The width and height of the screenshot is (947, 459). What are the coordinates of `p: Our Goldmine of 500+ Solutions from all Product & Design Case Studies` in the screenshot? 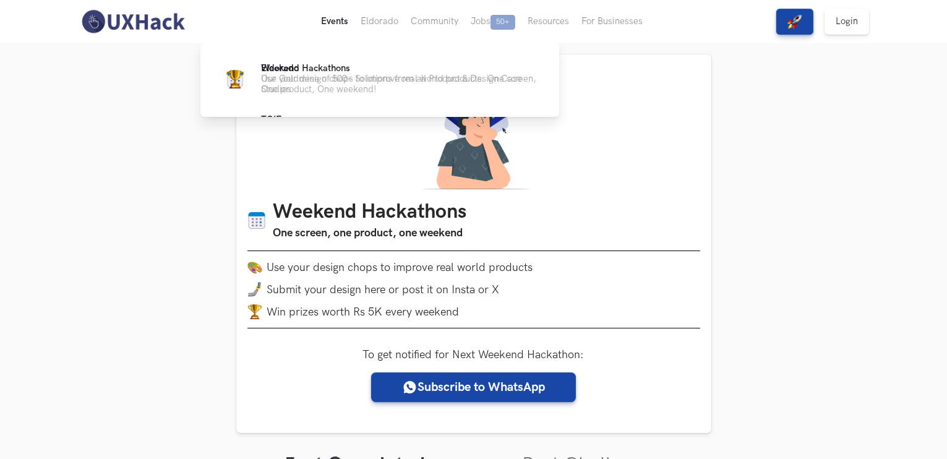 It's located at (400, 84).